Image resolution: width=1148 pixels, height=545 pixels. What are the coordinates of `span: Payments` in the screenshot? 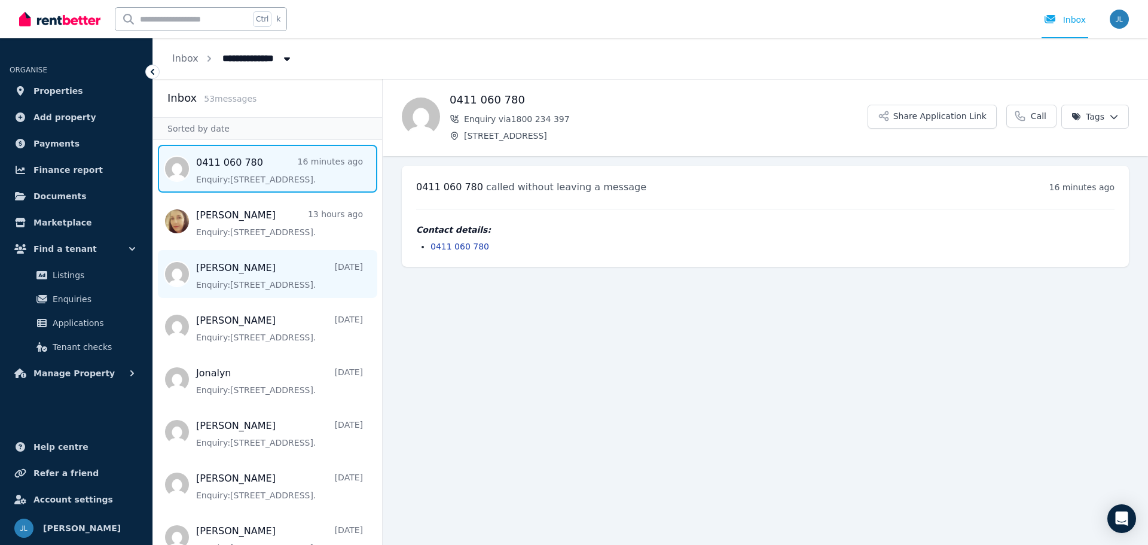 It's located at (56, 144).